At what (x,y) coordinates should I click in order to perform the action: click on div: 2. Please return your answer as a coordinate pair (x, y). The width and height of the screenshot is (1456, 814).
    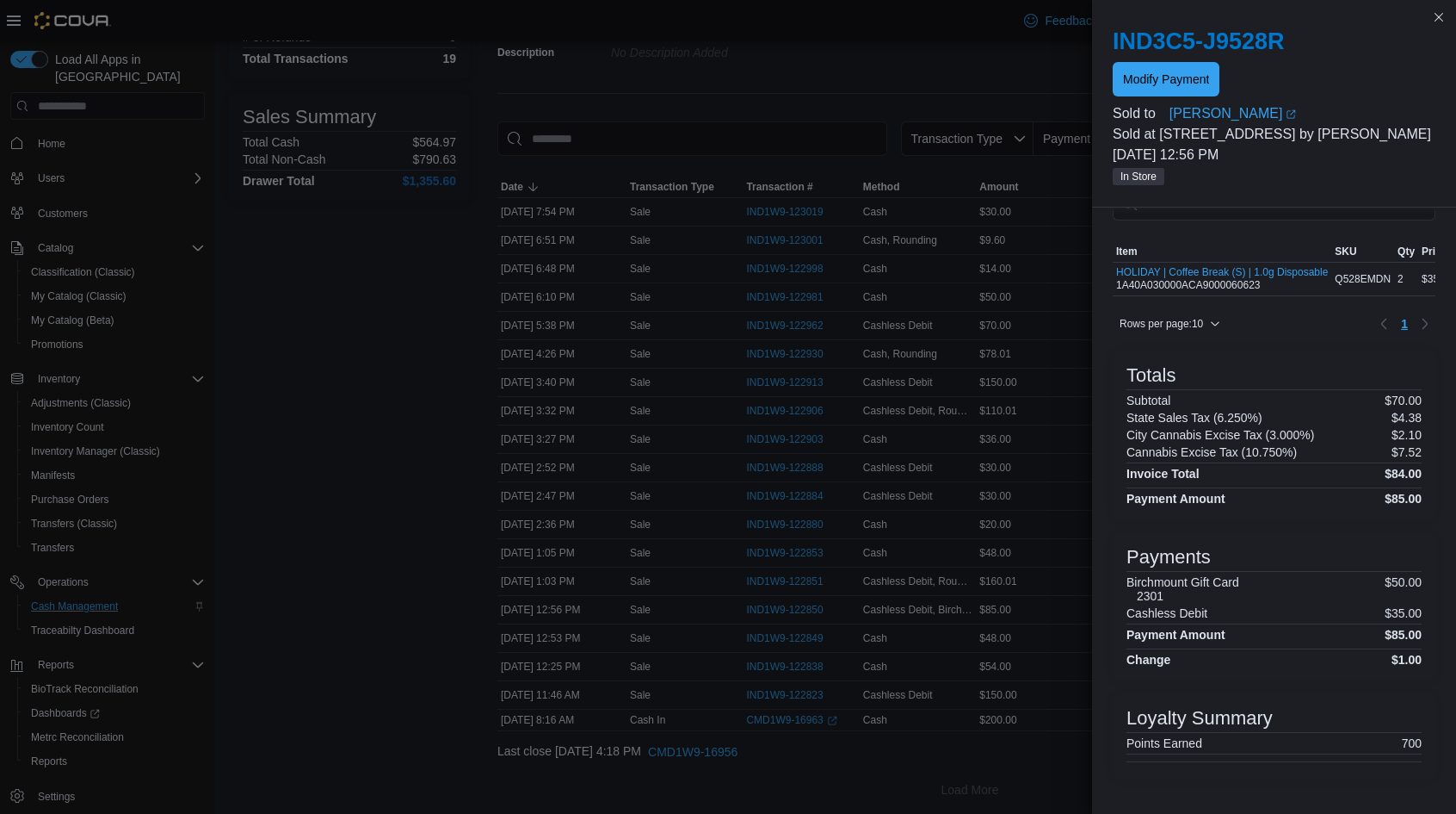
    Looking at the image, I should click on (1406, 279).